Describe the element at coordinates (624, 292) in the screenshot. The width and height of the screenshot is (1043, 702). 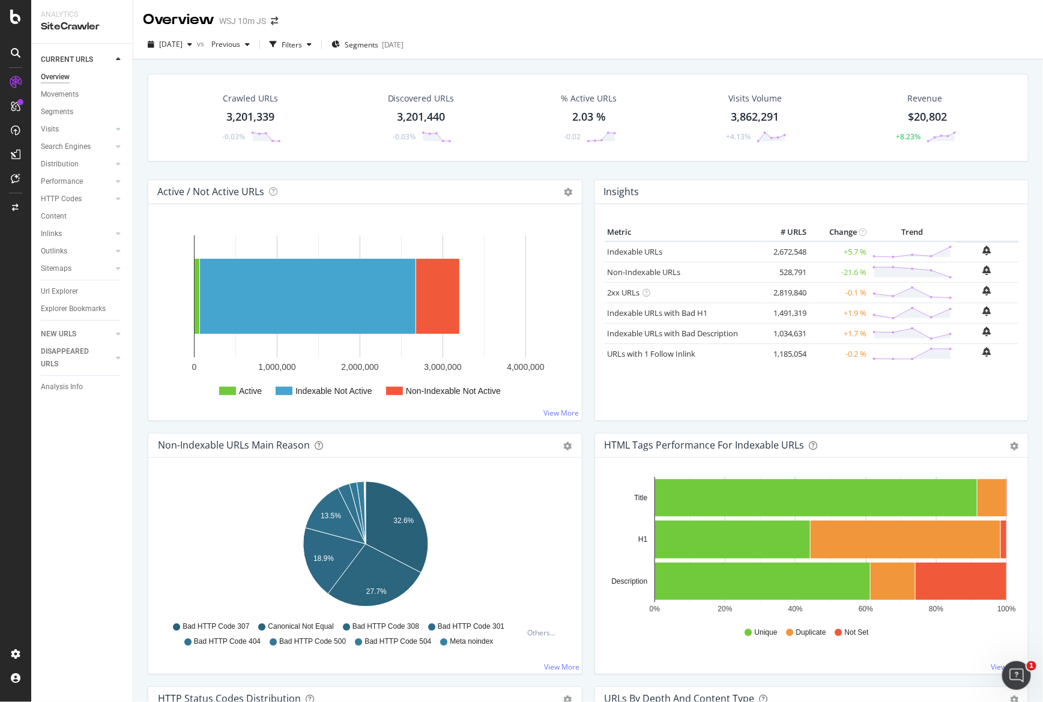
I see `a: 2xx URLs` at that location.